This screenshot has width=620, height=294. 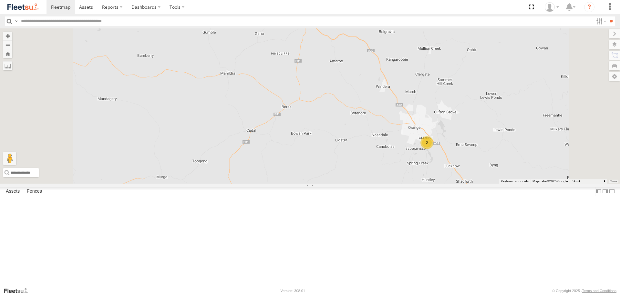 I want to click on label: Search Filter Options, so click(x=601, y=21).